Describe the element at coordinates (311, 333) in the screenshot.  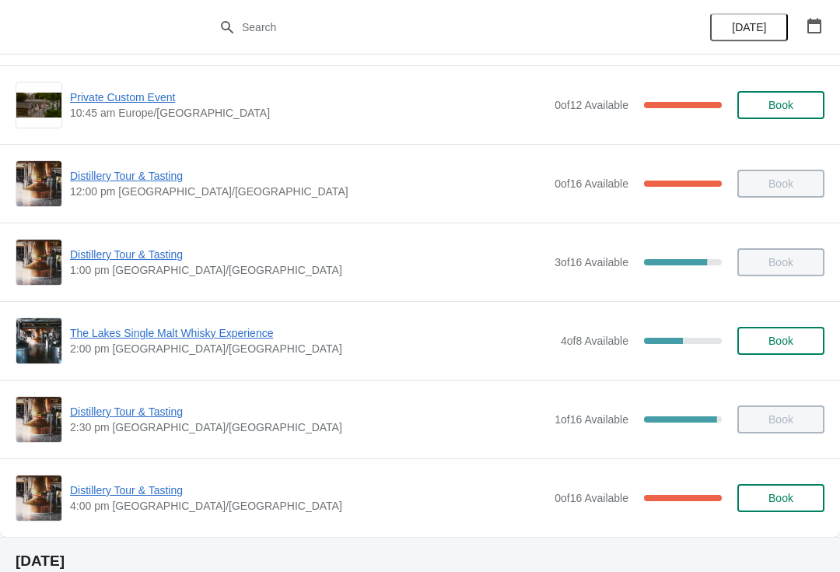
I see `span: The Lakes Single Malt Whisky Experience` at that location.